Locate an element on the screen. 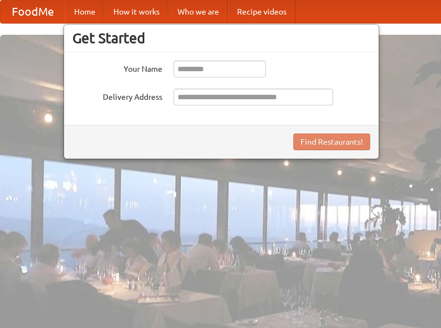 The width and height of the screenshot is (441, 328). label: Your Name is located at coordinates (117, 67).